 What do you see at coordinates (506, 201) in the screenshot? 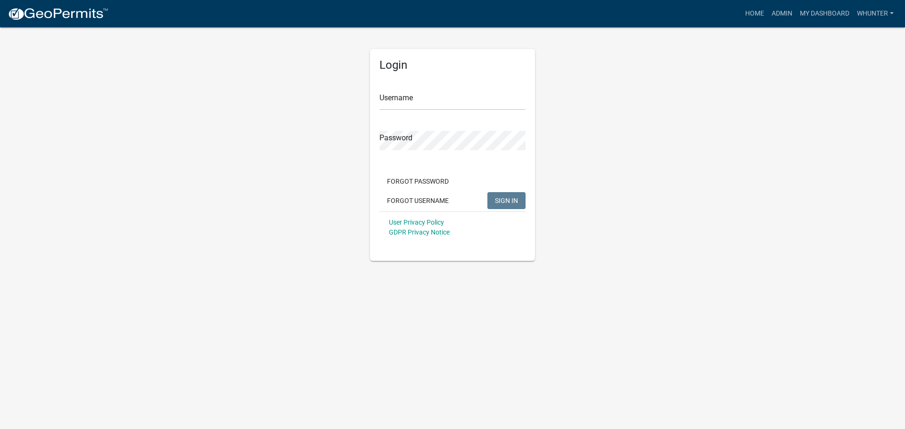
I see `button: SIGN IN` at bounding box center [506, 201].